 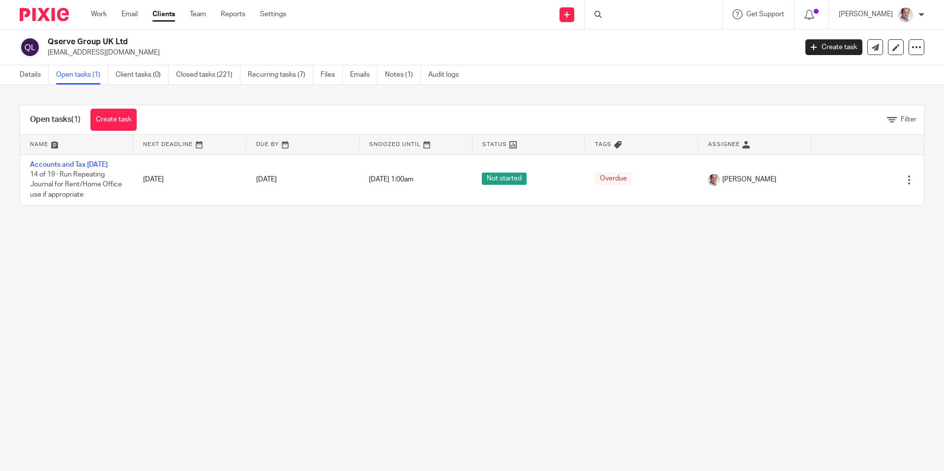 What do you see at coordinates (129, 14) in the screenshot?
I see `a: Email` at bounding box center [129, 14].